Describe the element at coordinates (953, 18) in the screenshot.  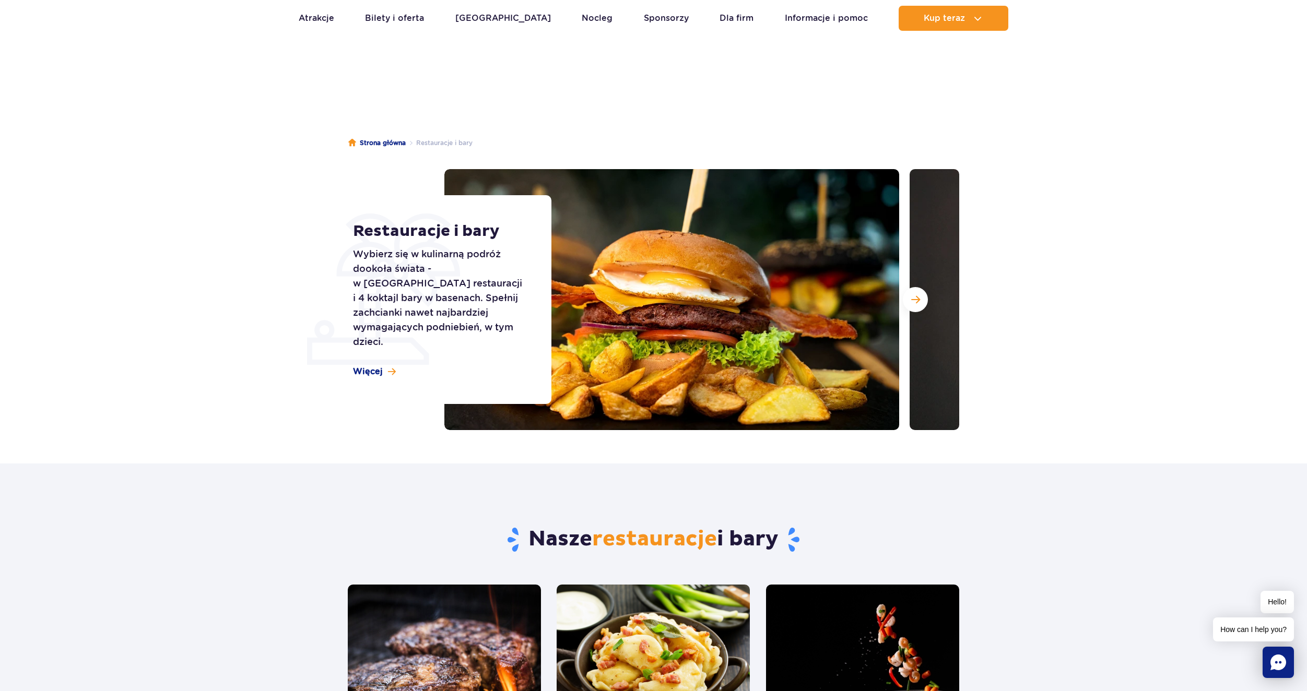
I see `button: Kup teraz` at that location.